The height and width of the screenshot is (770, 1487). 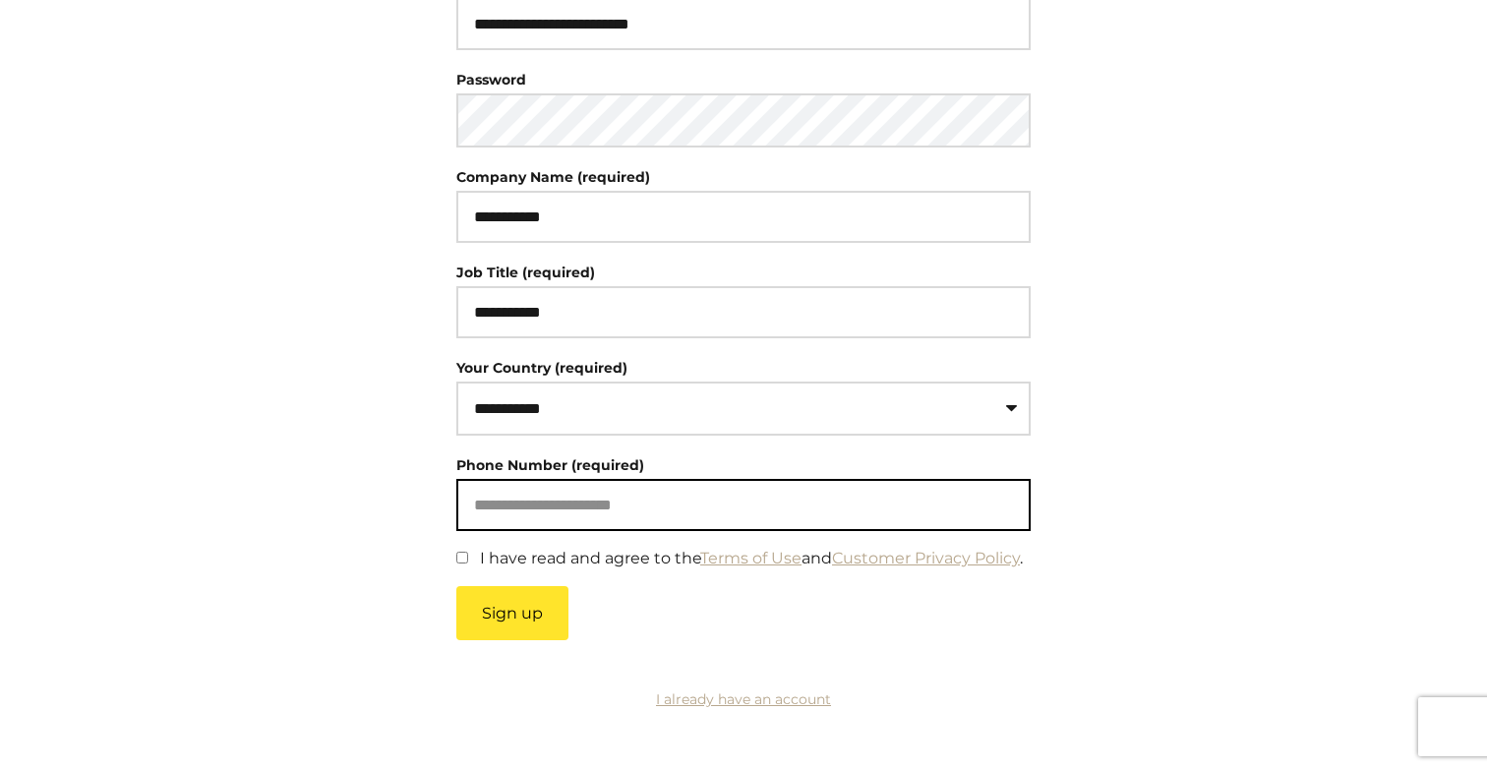 I want to click on a: Terms of Use, so click(x=750, y=558).